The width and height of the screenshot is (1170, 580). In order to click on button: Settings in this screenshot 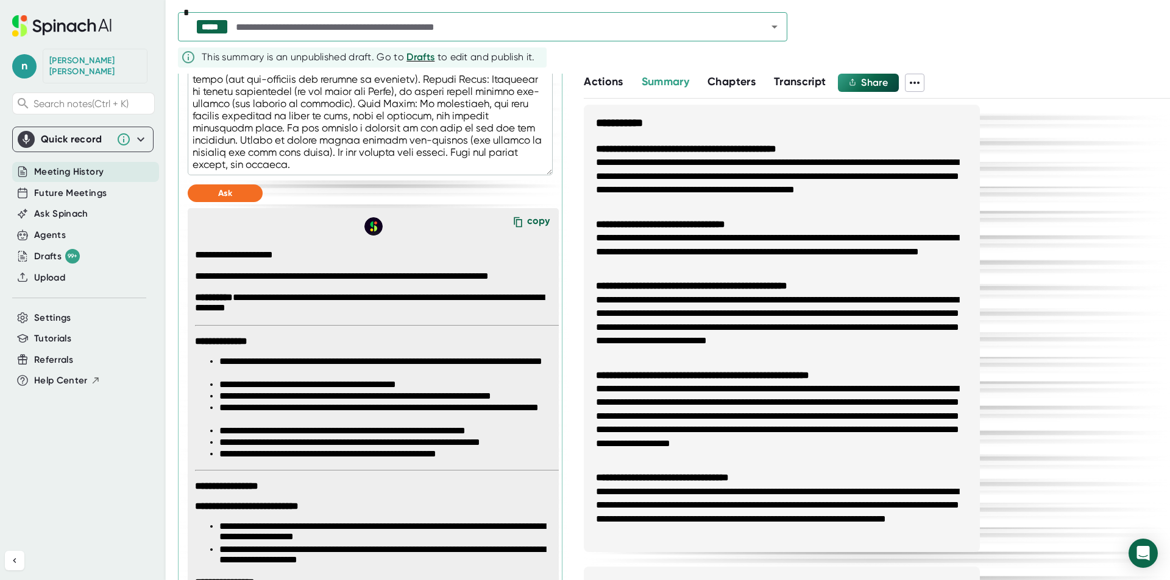, I will do `click(52, 318)`.